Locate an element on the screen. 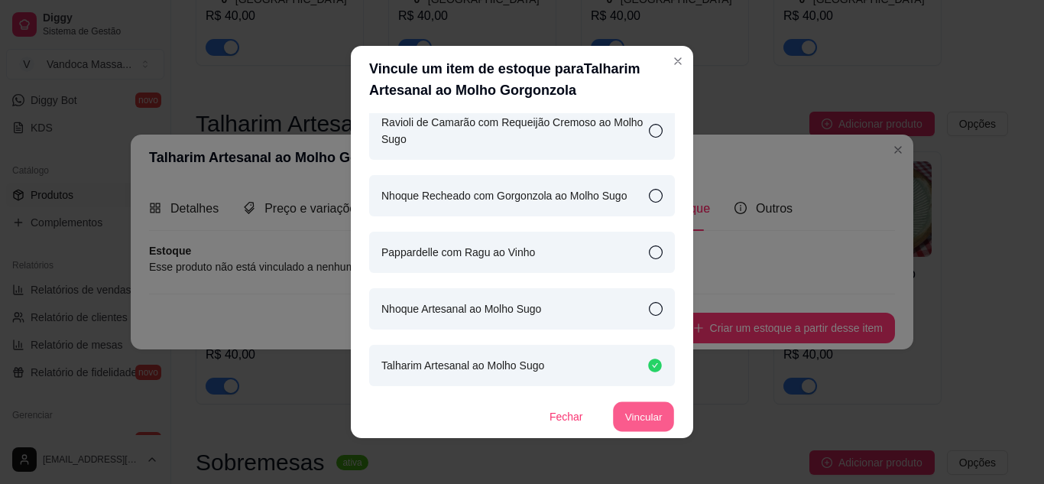 The width and height of the screenshot is (1044, 484). button: Fechar is located at coordinates (566, 416).